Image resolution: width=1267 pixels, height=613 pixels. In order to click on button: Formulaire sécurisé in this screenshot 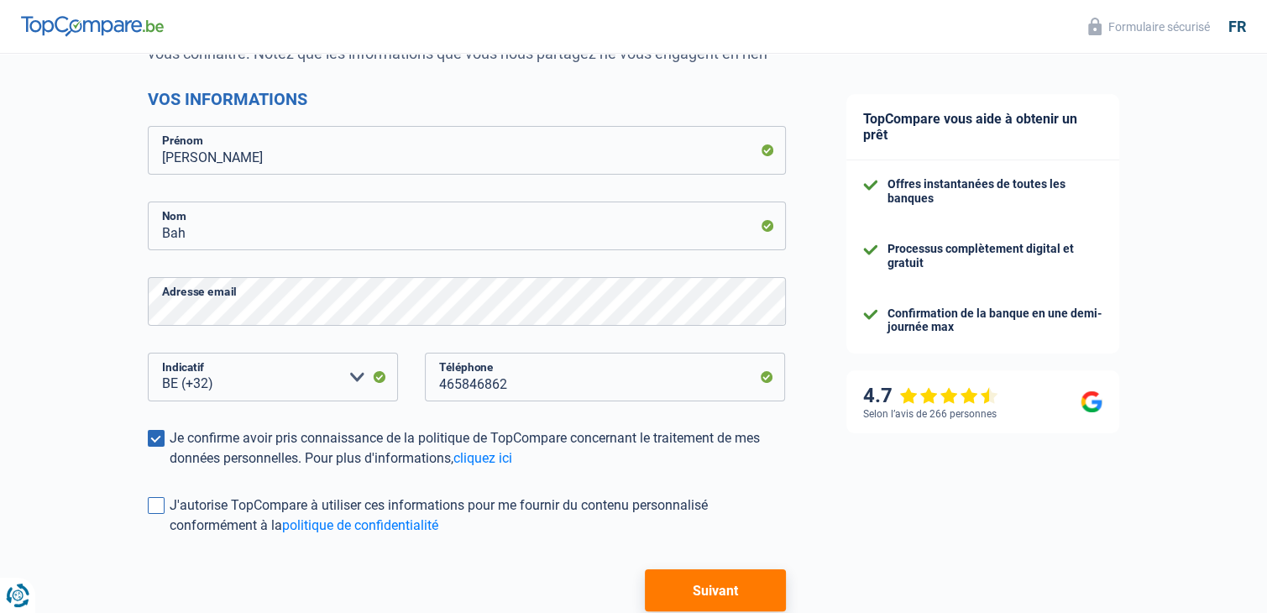, I will do `click(1149, 26)`.